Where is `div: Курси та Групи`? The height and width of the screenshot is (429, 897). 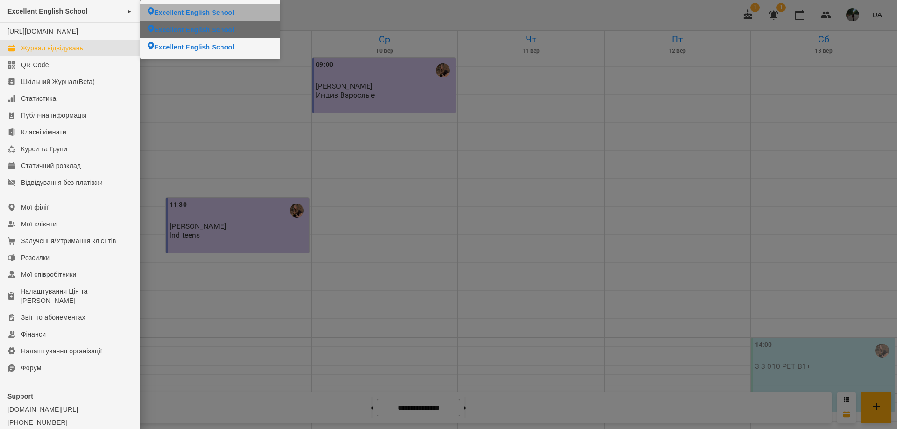
div: Курси та Групи is located at coordinates (44, 149).